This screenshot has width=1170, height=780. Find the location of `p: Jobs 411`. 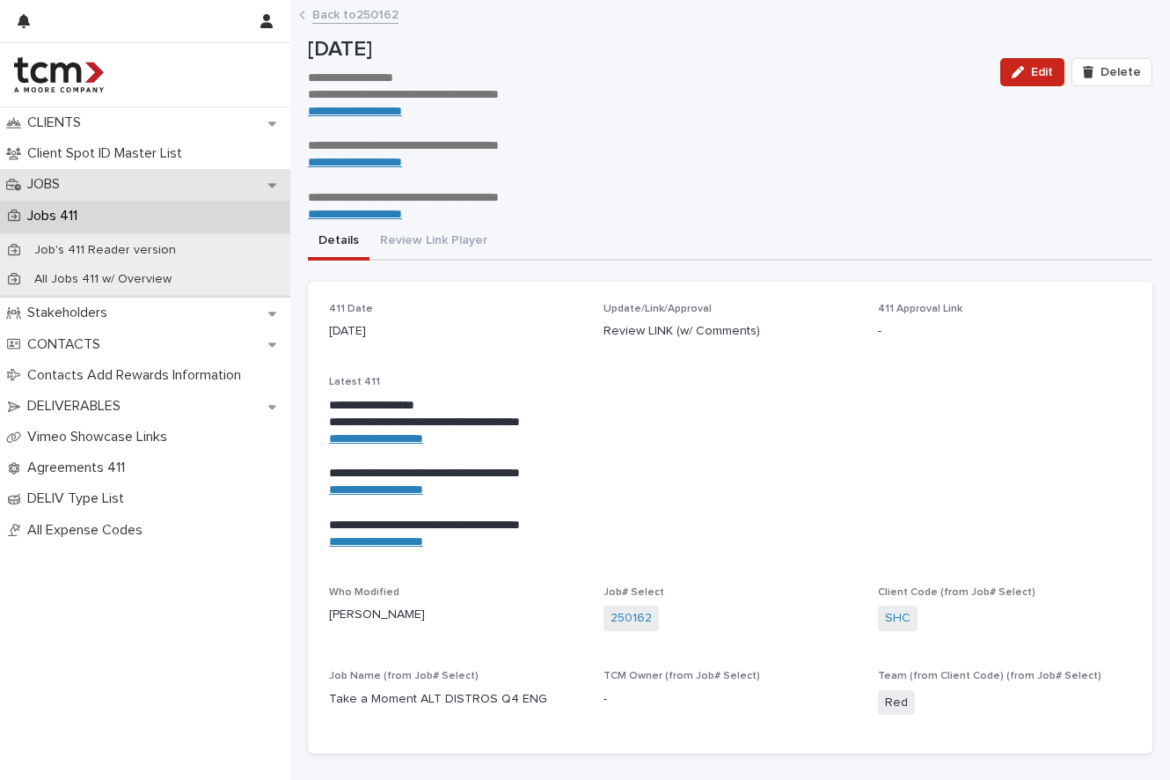

p: Jobs 411 is located at coordinates (55, 216).